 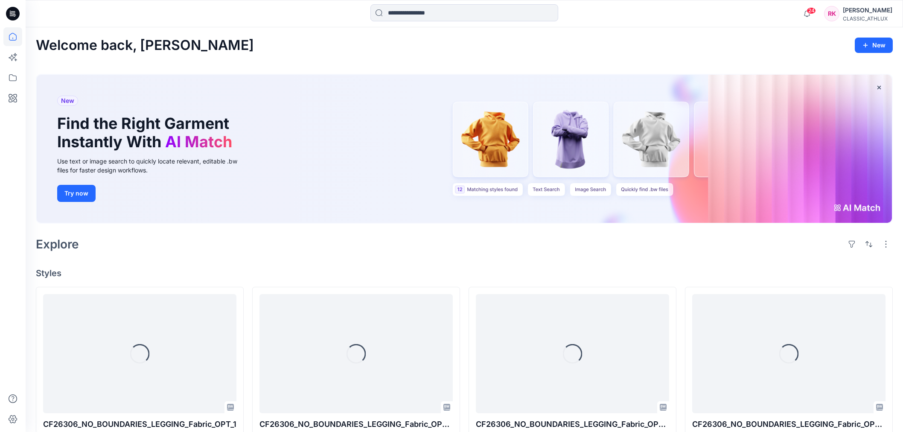 What do you see at coordinates (812, 11) in the screenshot?
I see `span: 24` at bounding box center [812, 11].